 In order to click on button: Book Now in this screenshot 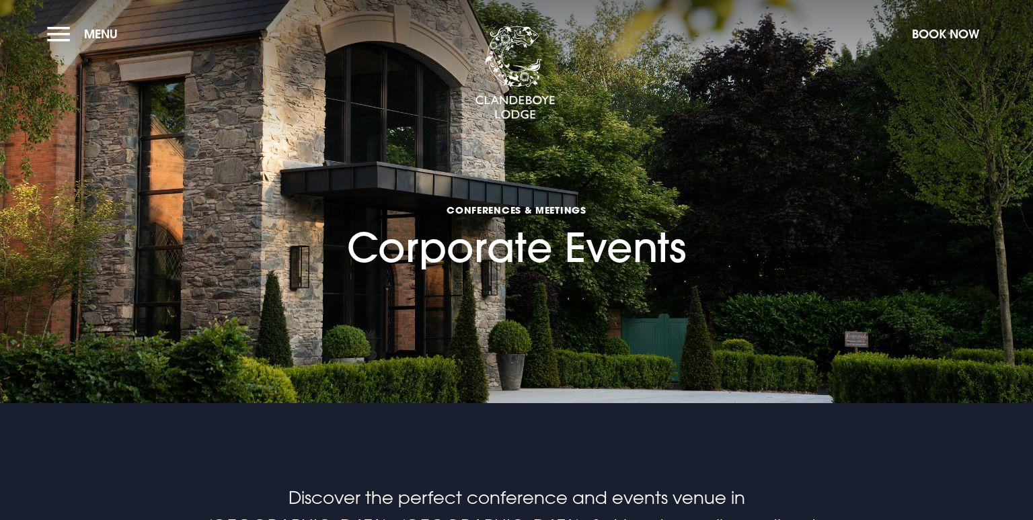, I will do `click(945, 34)`.